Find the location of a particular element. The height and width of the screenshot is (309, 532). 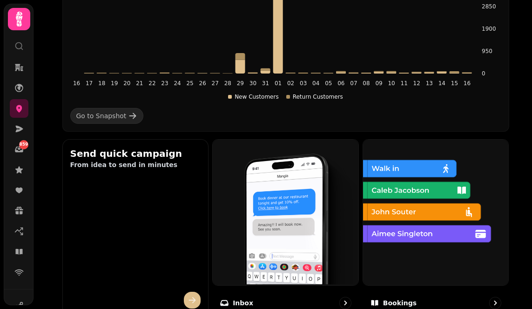

tspan: 950 is located at coordinates (487, 51).